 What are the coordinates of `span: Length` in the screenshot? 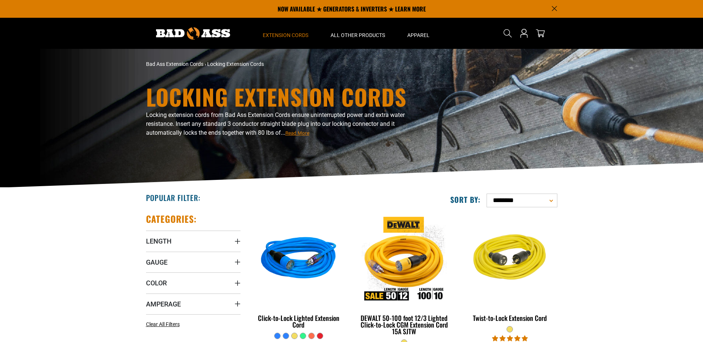 It's located at (159, 241).